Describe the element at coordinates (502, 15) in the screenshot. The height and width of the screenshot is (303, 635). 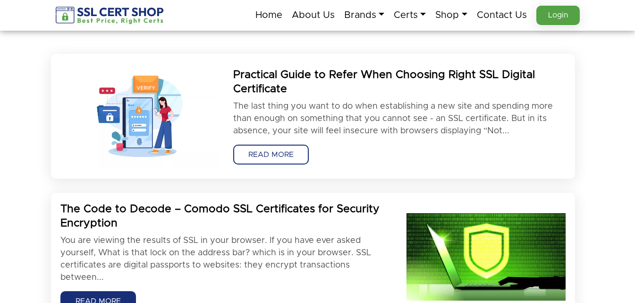
I see `a: Contact Us` at that location.